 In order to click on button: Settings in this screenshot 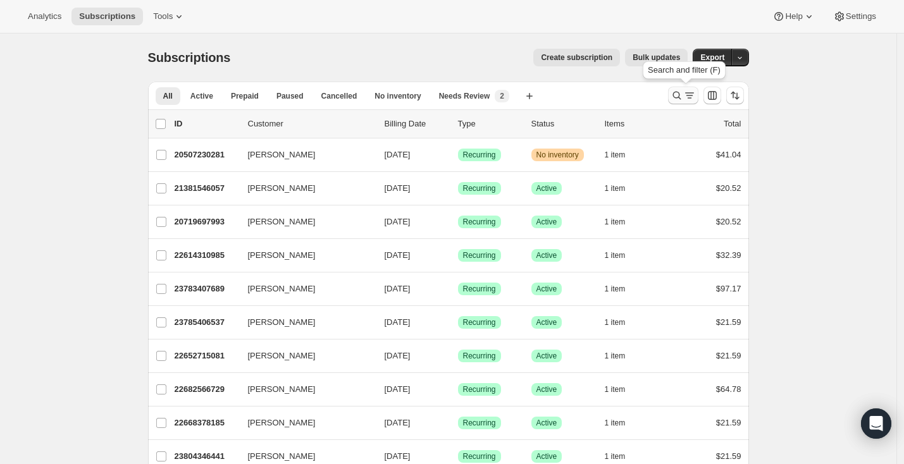, I will do `click(854, 16)`.